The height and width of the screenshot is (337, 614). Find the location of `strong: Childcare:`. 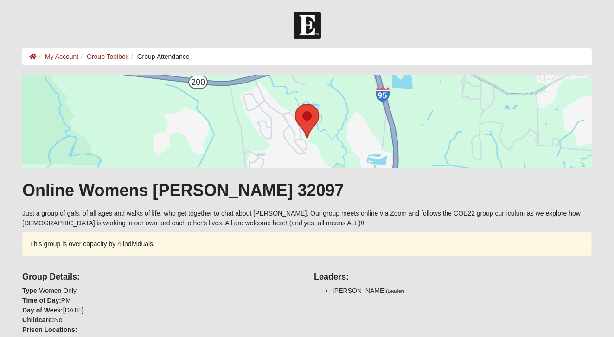

strong: Childcare: is located at coordinates (38, 320).